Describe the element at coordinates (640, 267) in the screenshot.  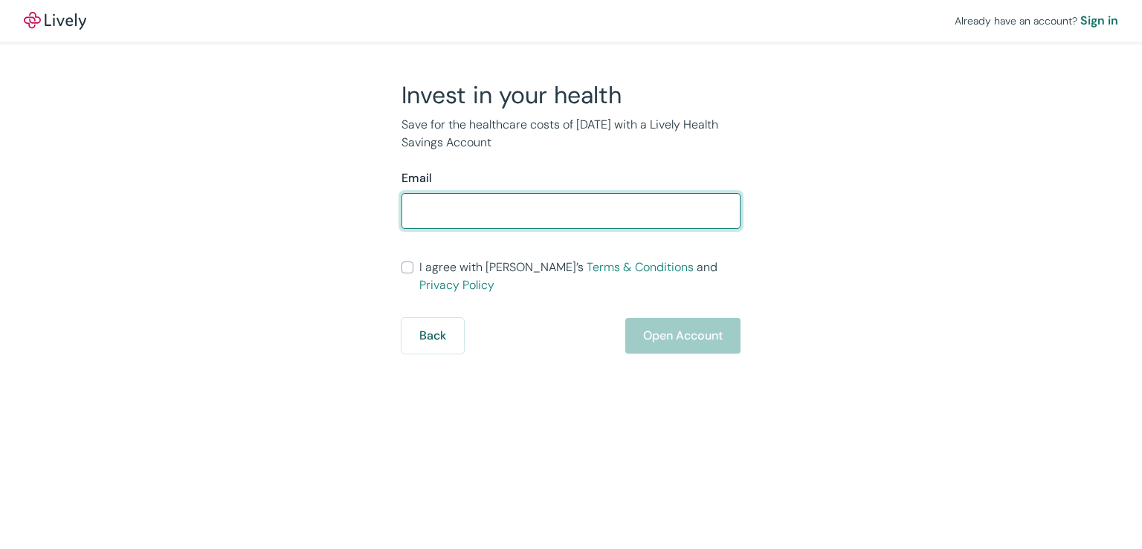
I see `a: Terms & Conditions` at that location.